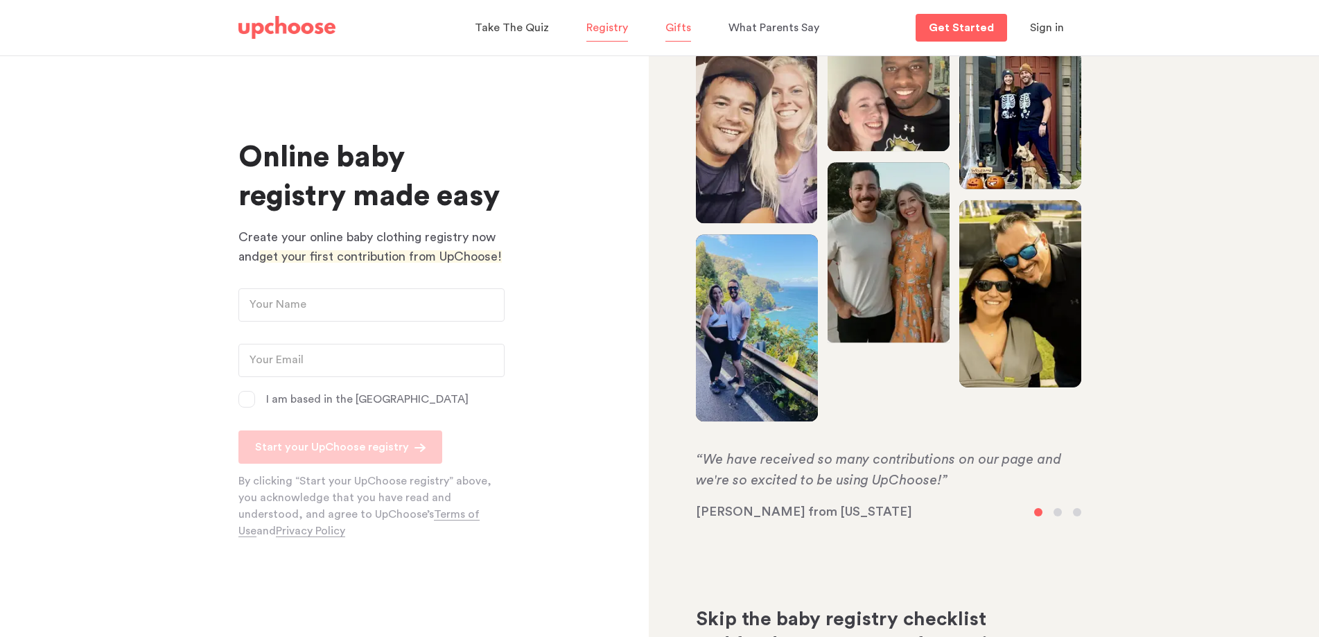 The image size is (1319, 637). I want to click on input: Your Email, so click(371, 360).